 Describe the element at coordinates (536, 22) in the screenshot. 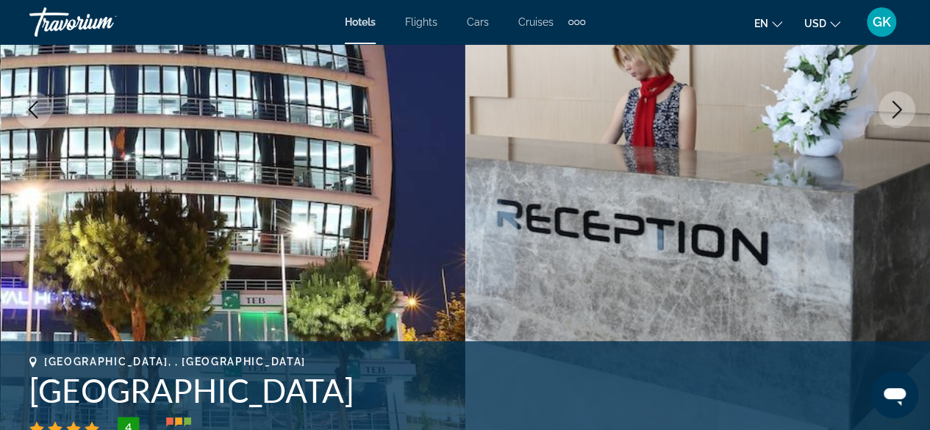

I see `a: Cruises` at that location.